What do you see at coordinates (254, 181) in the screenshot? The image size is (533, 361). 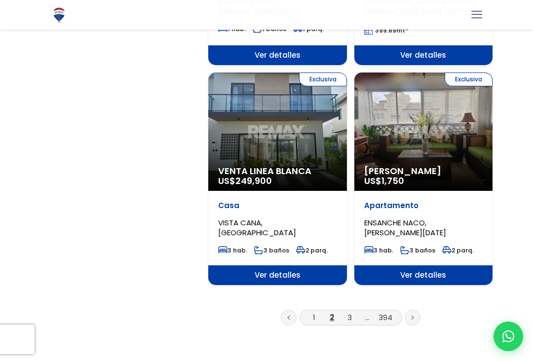 I see `span: 249,900` at bounding box center [254, 181].